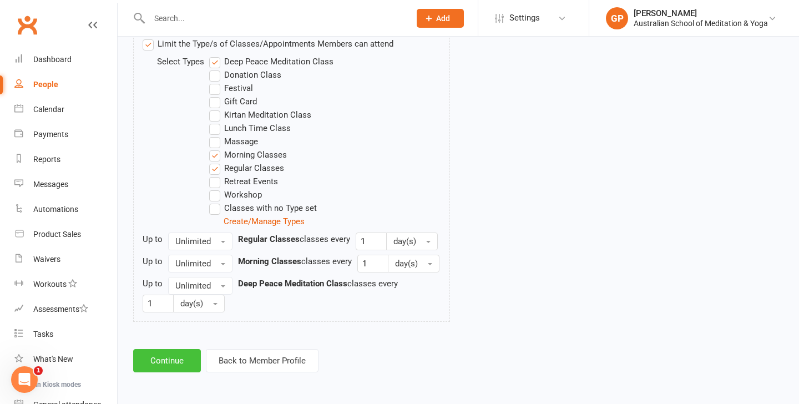  Describe the element at coordinates (190, 62) in the screenshot. I see `div: Select Types` at that location.